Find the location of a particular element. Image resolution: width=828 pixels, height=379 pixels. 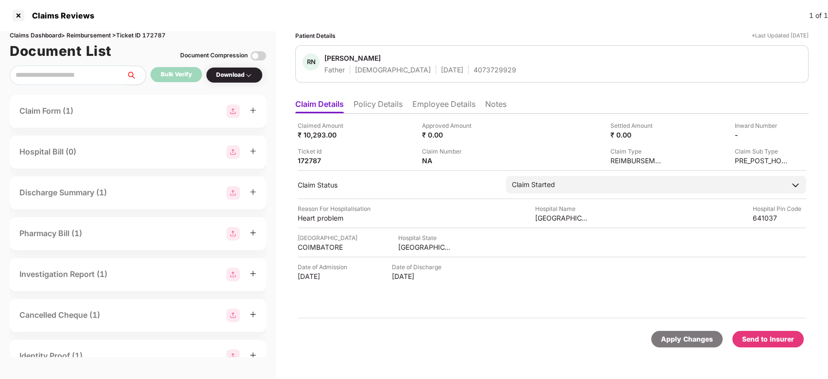

button: search is located at coordinates (136, 75).